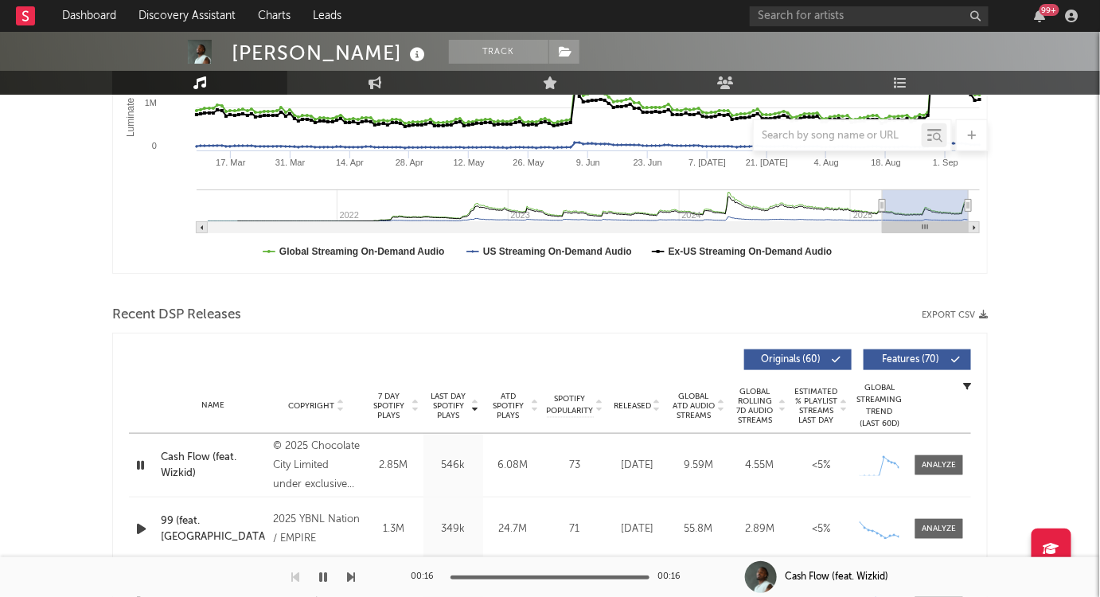 The height and width of the screenshot is (597, 1100). I want to click on text: Global Streaming On-Demand Audio, so click(362, 252).